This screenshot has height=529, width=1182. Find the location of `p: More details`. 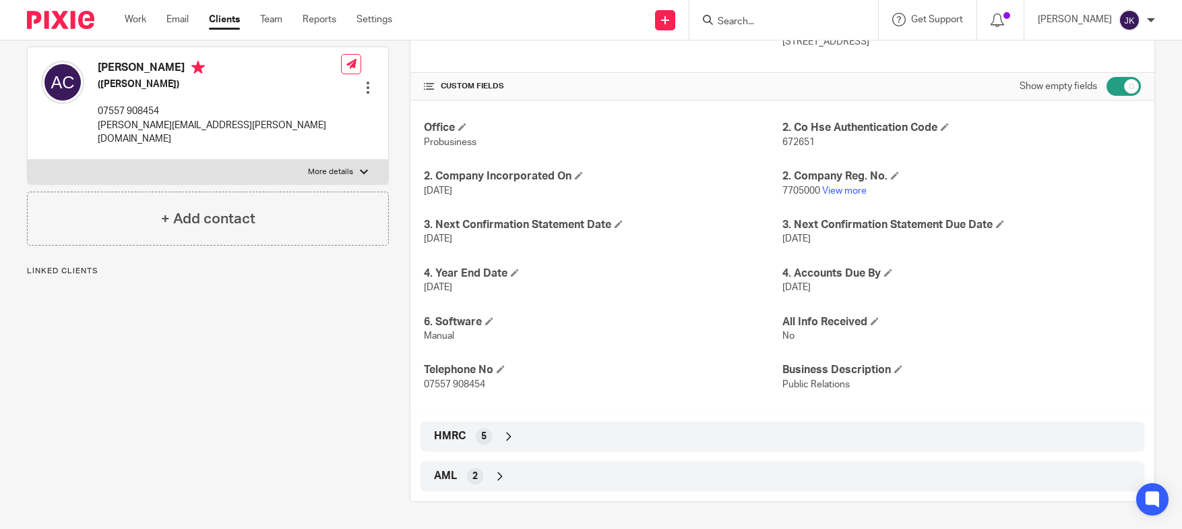

p: More details is located at coordinates (330, 172).